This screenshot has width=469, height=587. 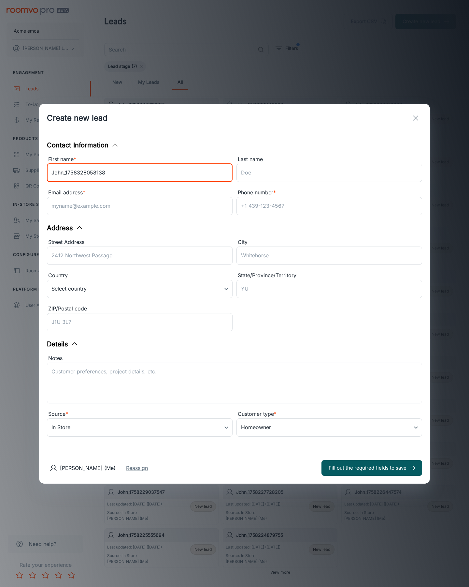 I want to click on div: ZIP/Postal code, so click(x=140, y=309).